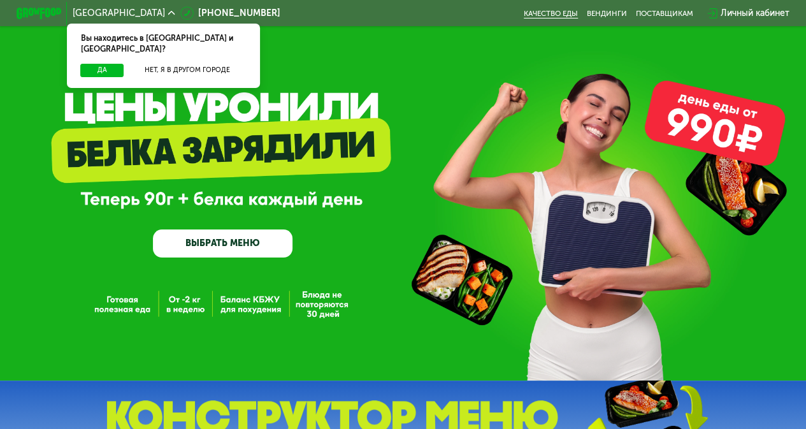  I want to click on a: ВЫБРАТЬ МЕНЮ, so click(222, 243).